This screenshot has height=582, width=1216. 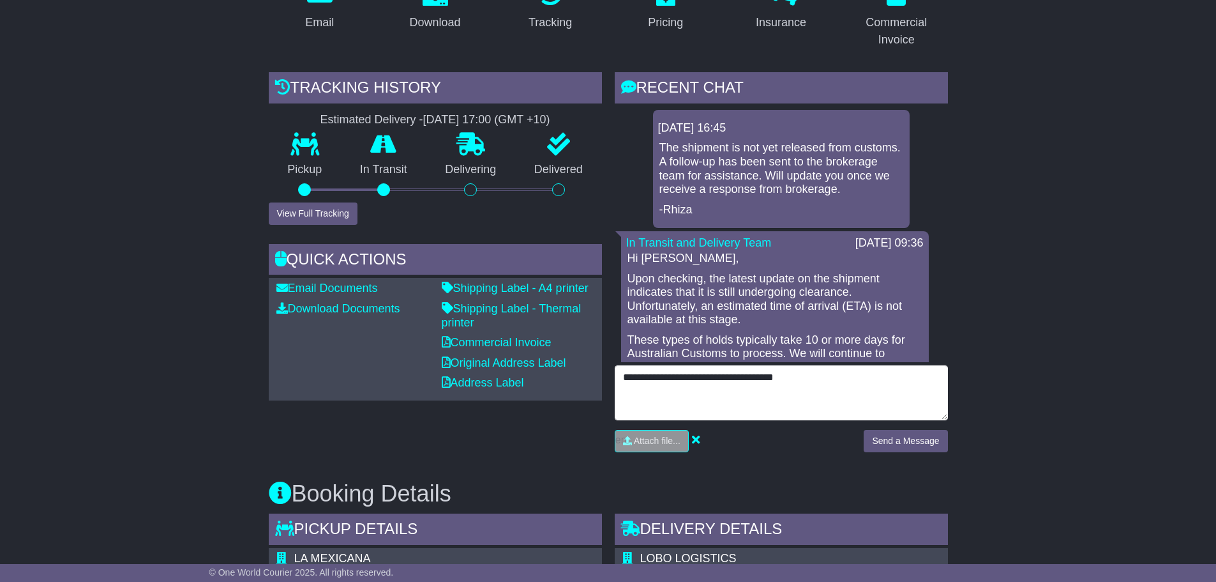 What do you see at coordinates (497, 342) in the screenshot?
I see `a: Commercial Invoice` at bounding box center [497, 342].